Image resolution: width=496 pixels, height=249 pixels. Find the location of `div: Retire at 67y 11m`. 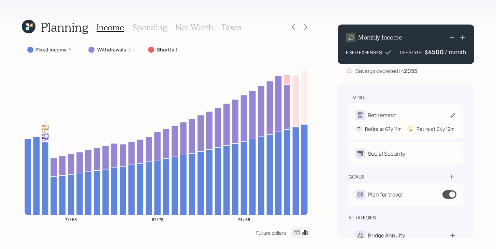

div: Retire at 67y 11m is located at coordinates (383, 129).